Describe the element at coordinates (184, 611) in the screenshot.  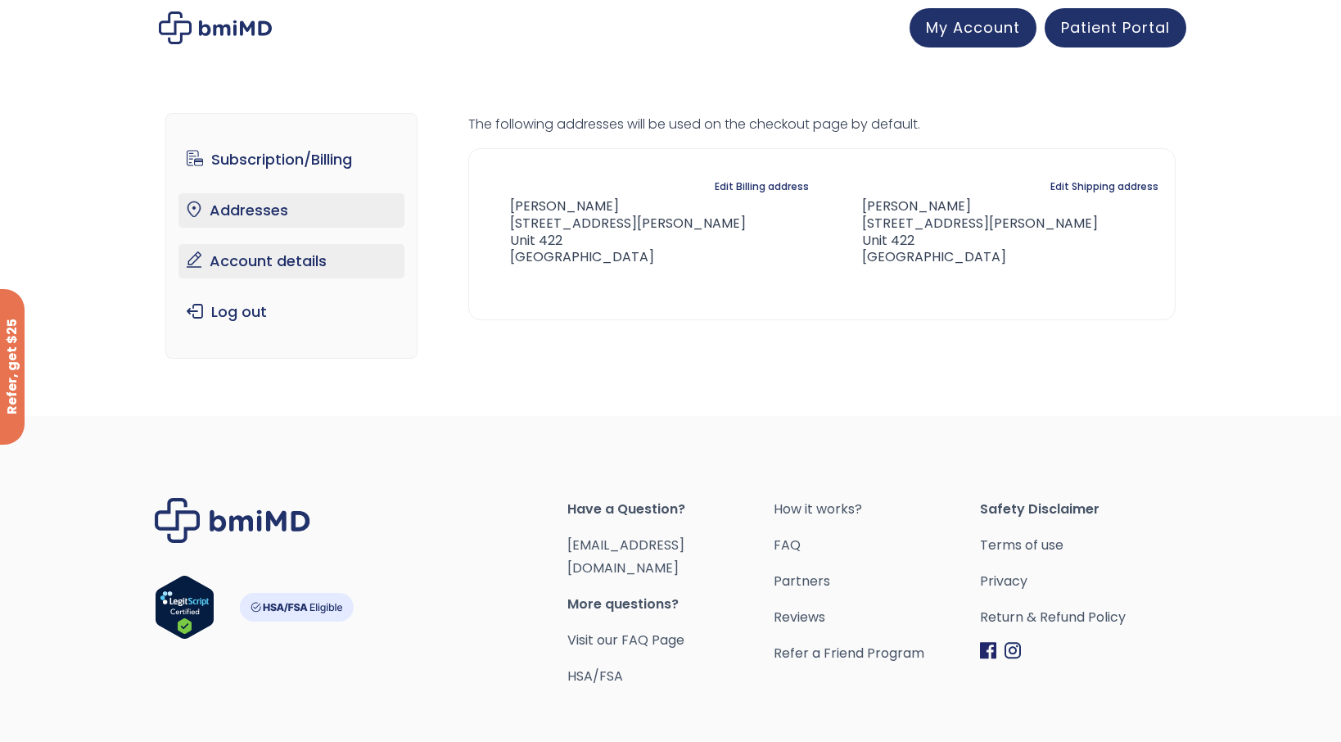
I see `a: Verify LegitScript Approval for www.bmimd.com` at that location.